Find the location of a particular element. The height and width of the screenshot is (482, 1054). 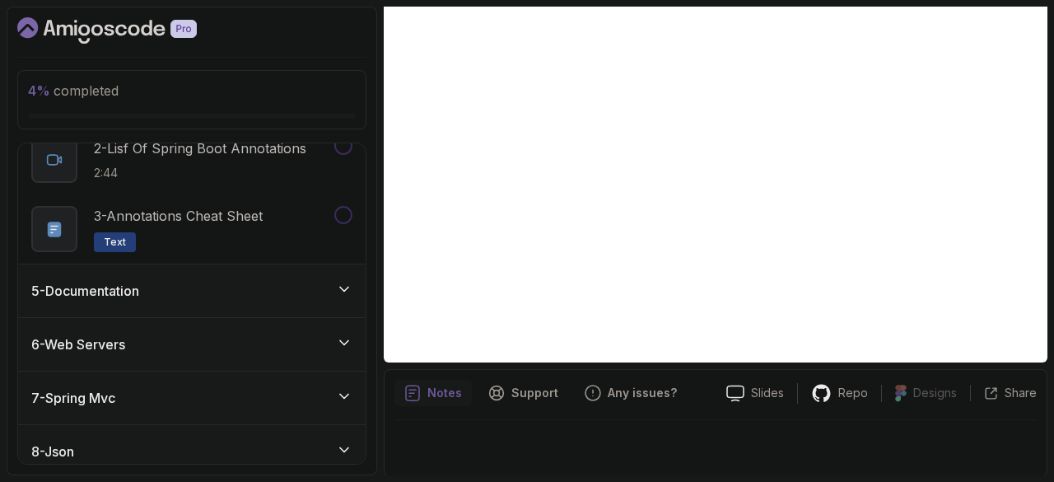

button: Feedback button is located at coordinates (631, 393).